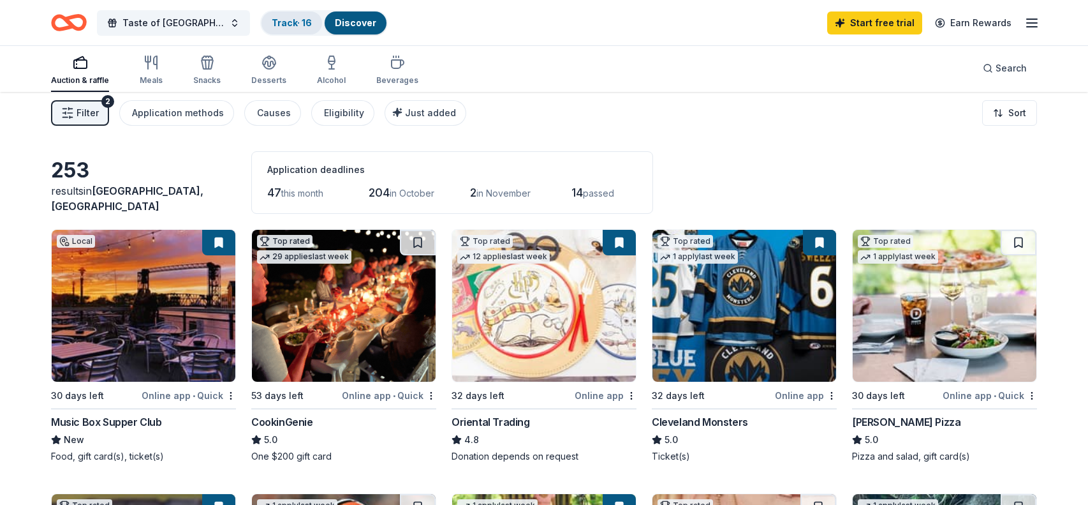 The width and height of the screenshot is (1088, 505). I want to click on span: New, so click(74, 440).